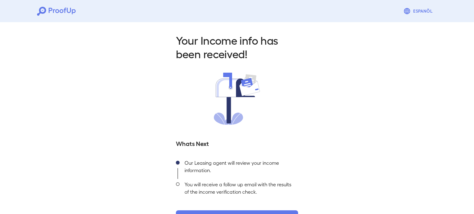  What do you see at coordinates (237, 99) in the screenshot?
I see `img: received.svg` at bounding box center [237, 99].